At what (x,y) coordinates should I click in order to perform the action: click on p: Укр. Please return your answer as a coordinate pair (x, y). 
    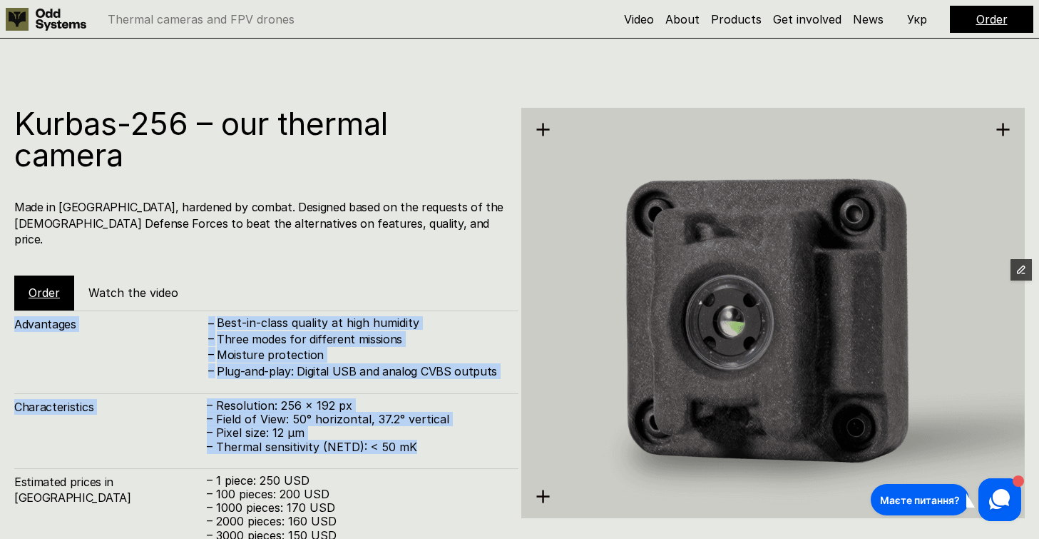
    Looking at the image, I should click on (917, 19).